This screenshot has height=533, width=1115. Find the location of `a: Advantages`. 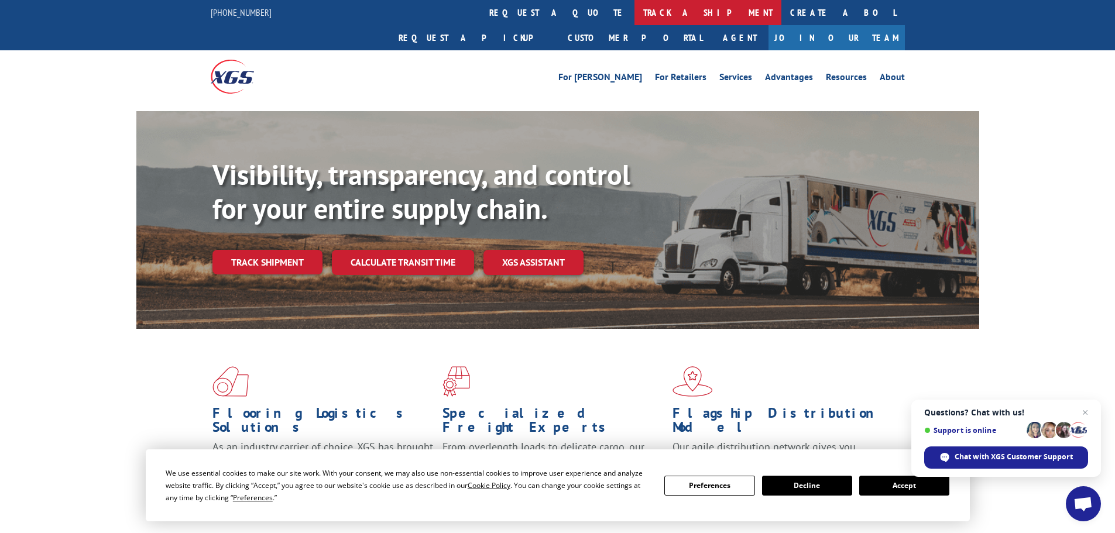

a: Advantages is located at coordinates (789, 79).